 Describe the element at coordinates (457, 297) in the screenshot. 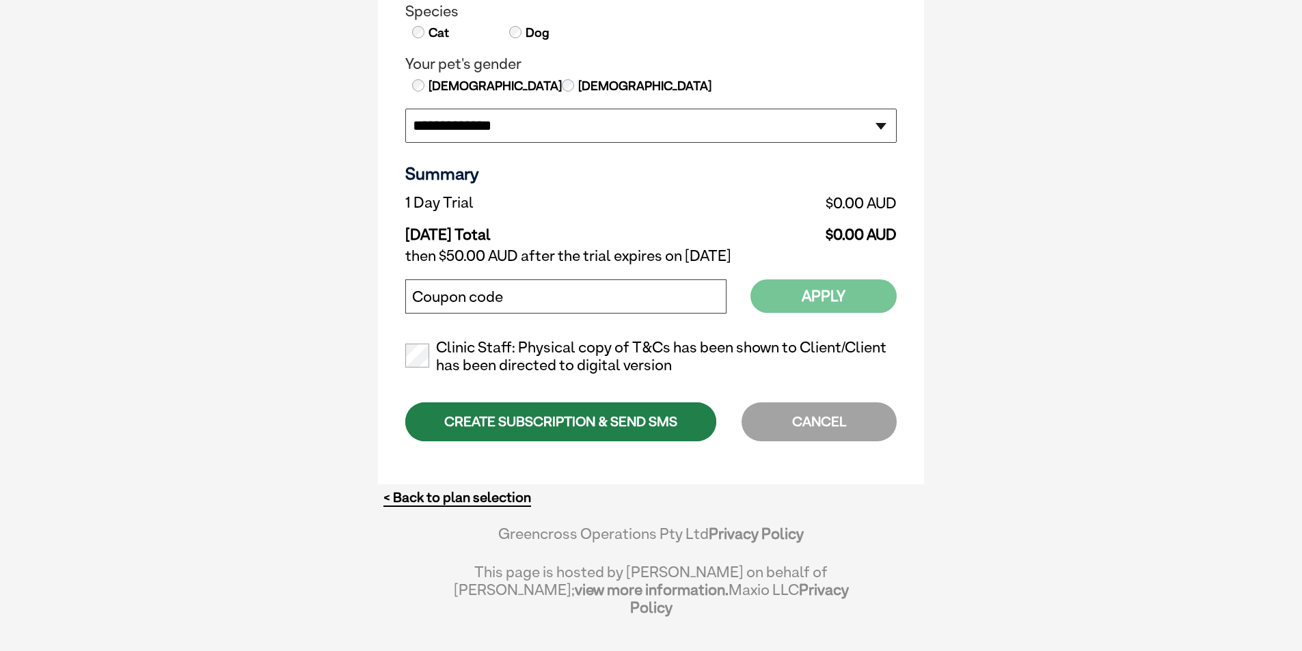

I see `label: Coupon code` at that location.